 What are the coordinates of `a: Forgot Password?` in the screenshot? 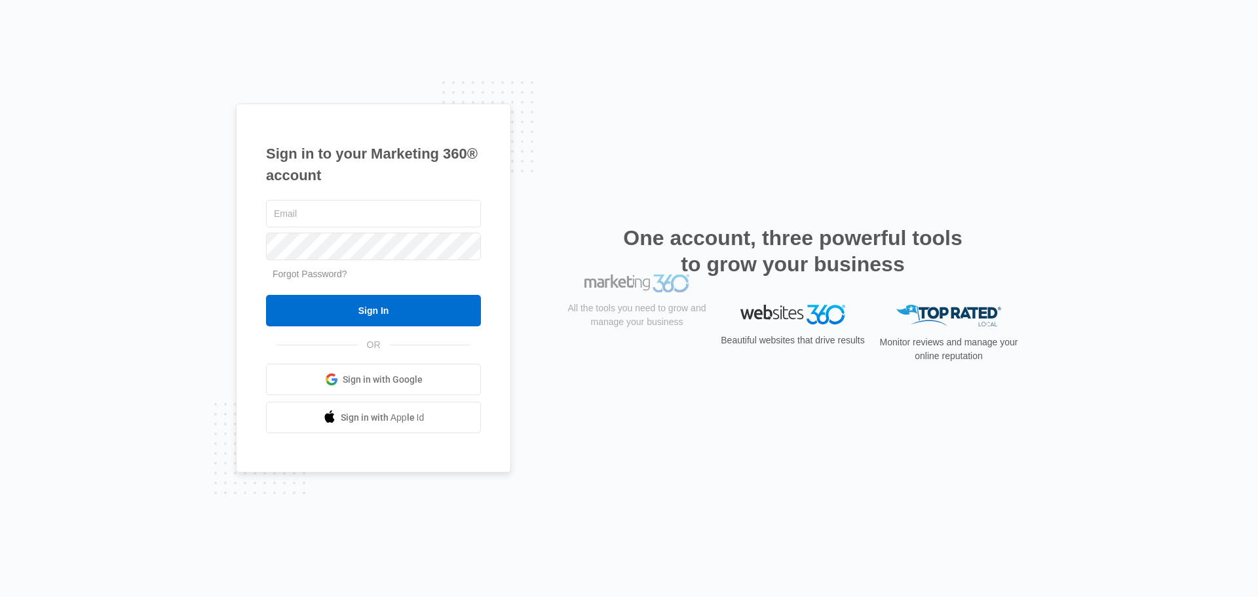 It's located at (310, 274).